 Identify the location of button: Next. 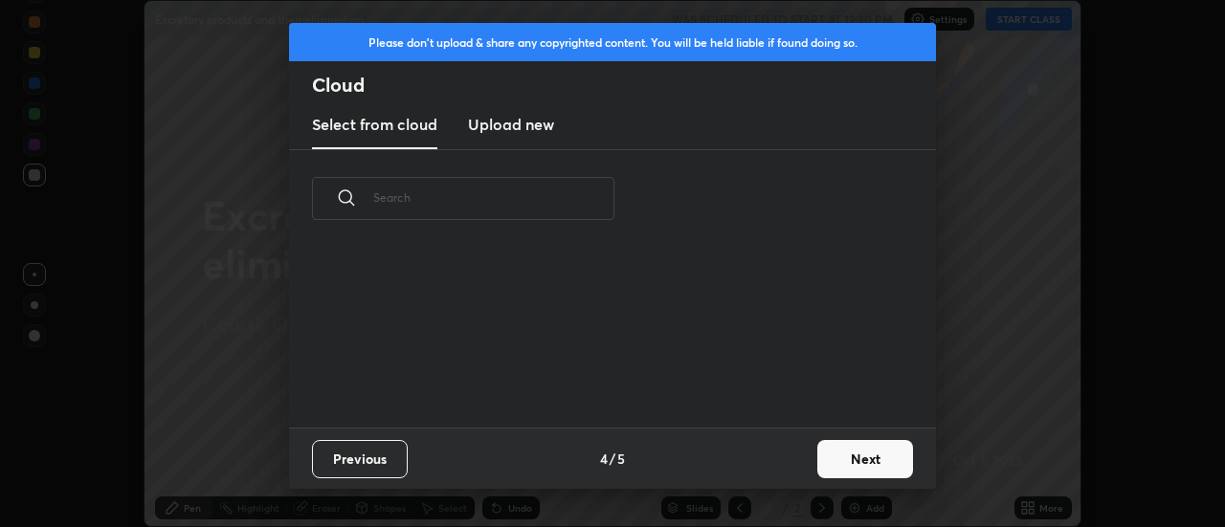
(865, 459).